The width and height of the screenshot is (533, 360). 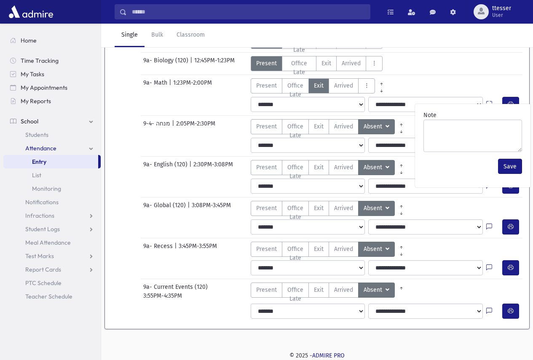 What do you see at coordinates (211, 208) in the screenshot?
I see `span: 3:08PM-3:45PM` at bounding box center [211, 208].